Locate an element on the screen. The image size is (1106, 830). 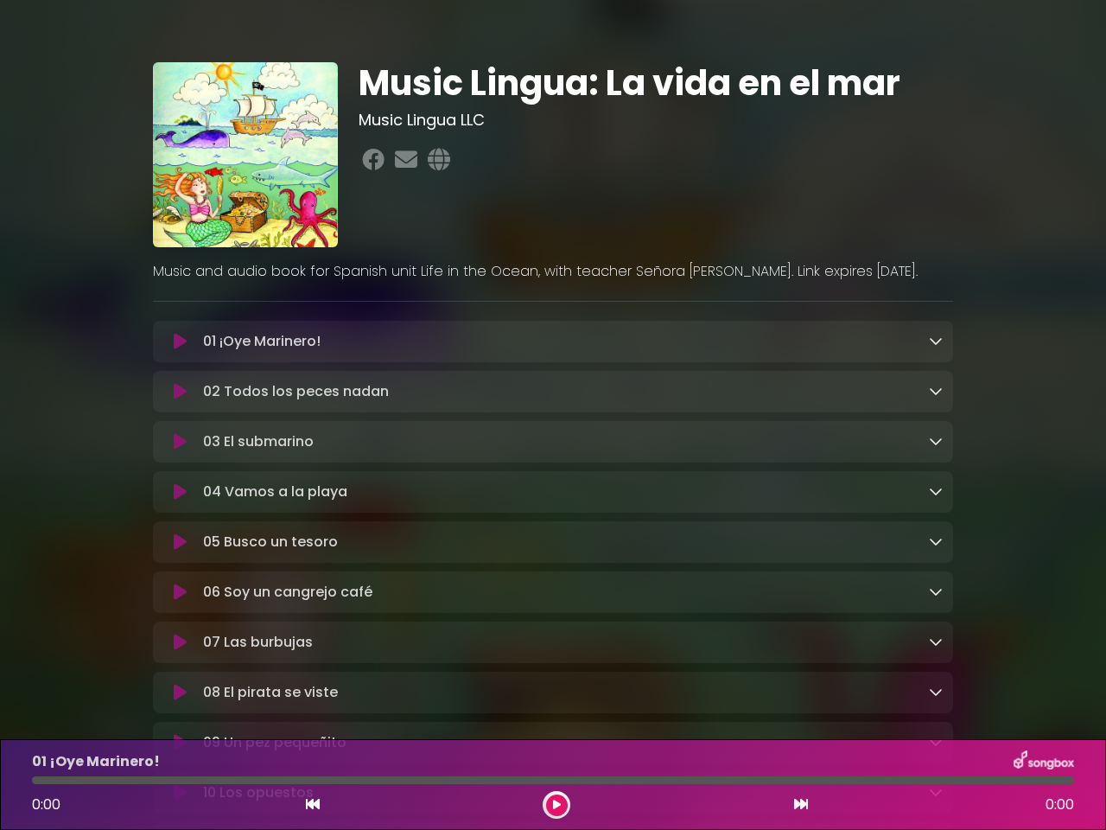
img: songbox-logo-white.png is located at coordinates (1044, 762).